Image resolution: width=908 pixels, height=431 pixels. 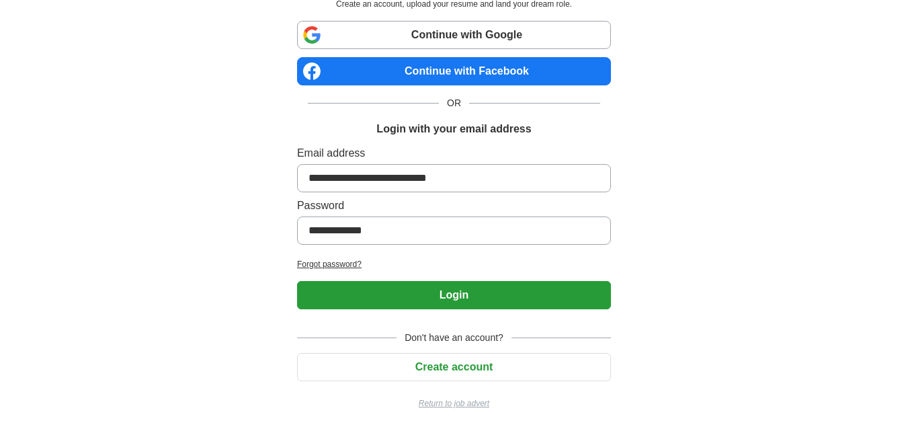 What do you see at coordinates (454, 264) in the screenshot?
I see `h2: Forgot password?` at bounding box center [454, 264].